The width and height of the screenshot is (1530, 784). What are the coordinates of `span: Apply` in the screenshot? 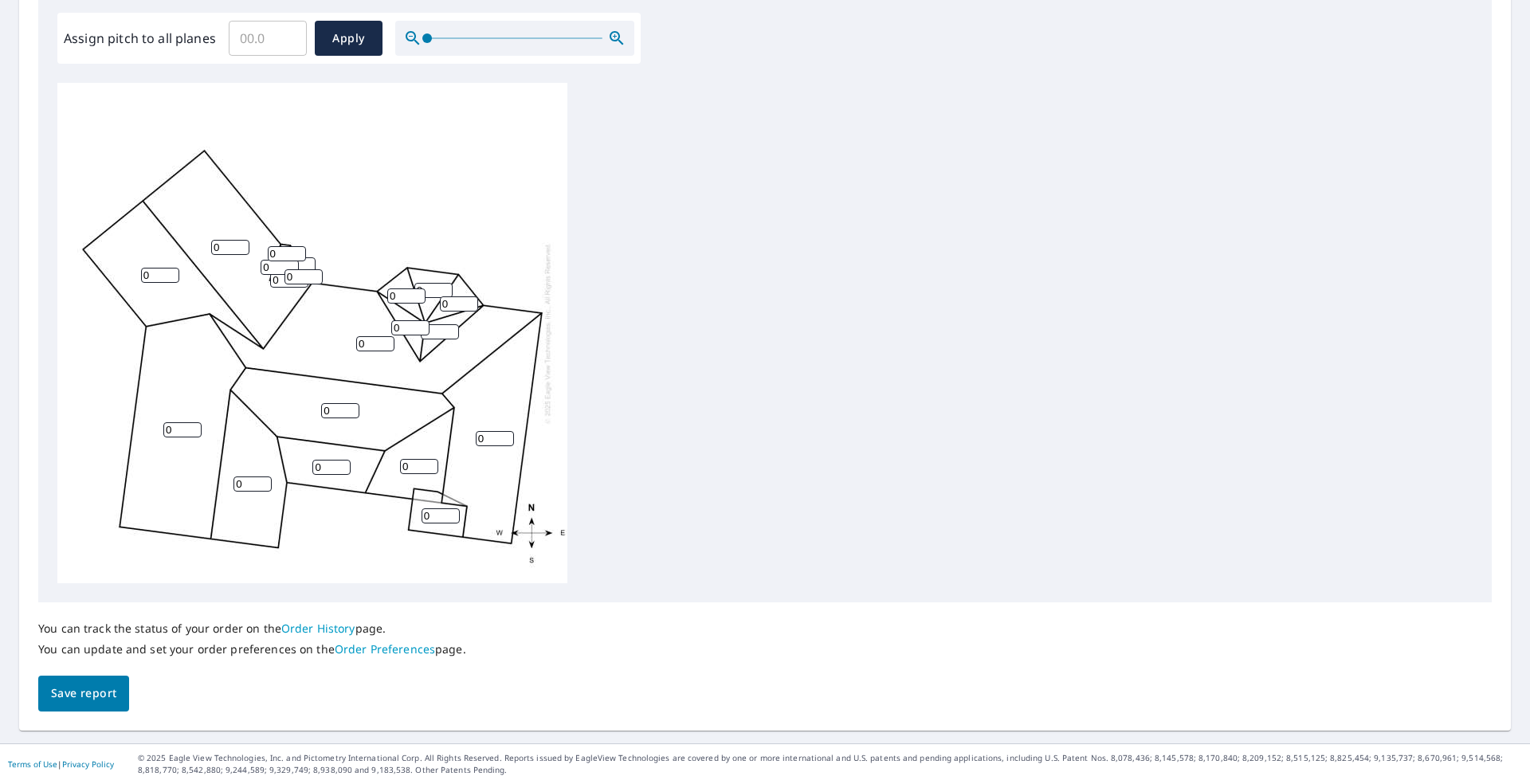 It's located at (348, 38).